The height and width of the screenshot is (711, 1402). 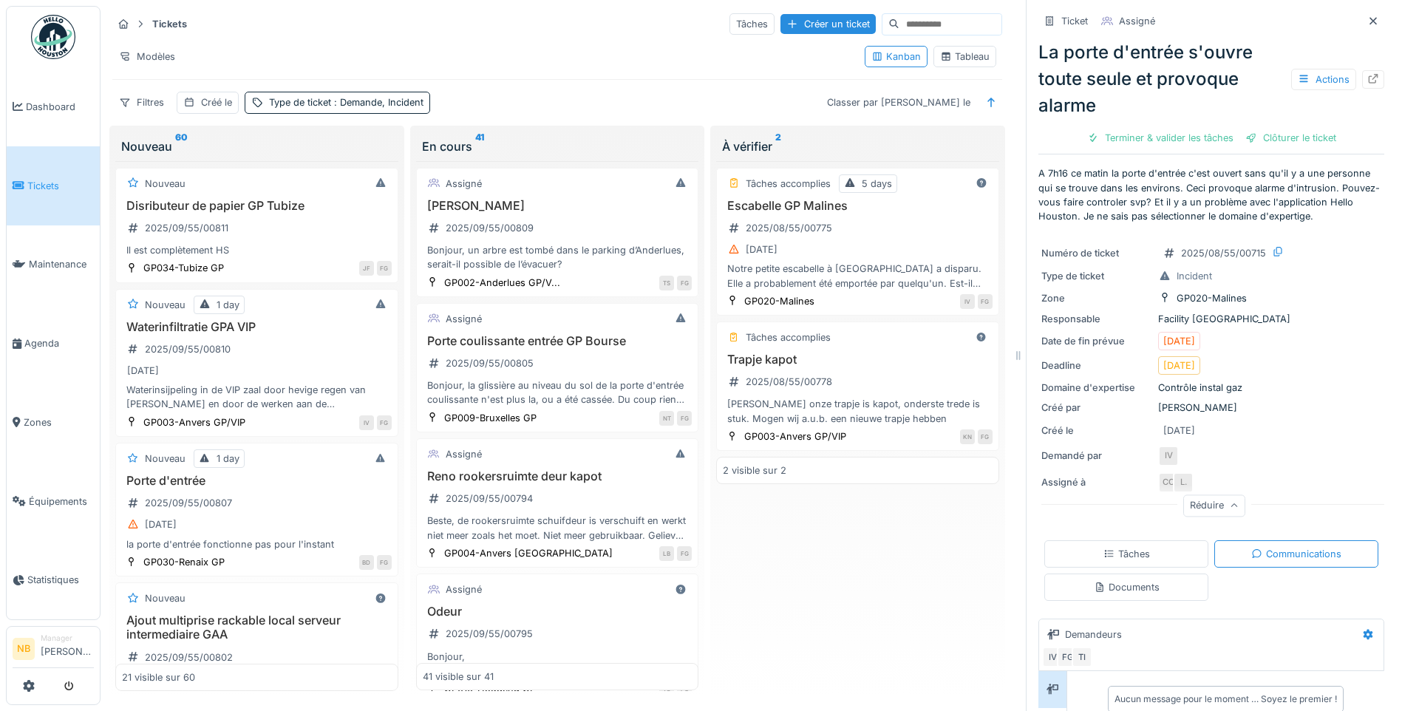 What do you see at coordinates (58, 422) in the screenshot?
I see `span: Zones` at bounding box center [58, 422].